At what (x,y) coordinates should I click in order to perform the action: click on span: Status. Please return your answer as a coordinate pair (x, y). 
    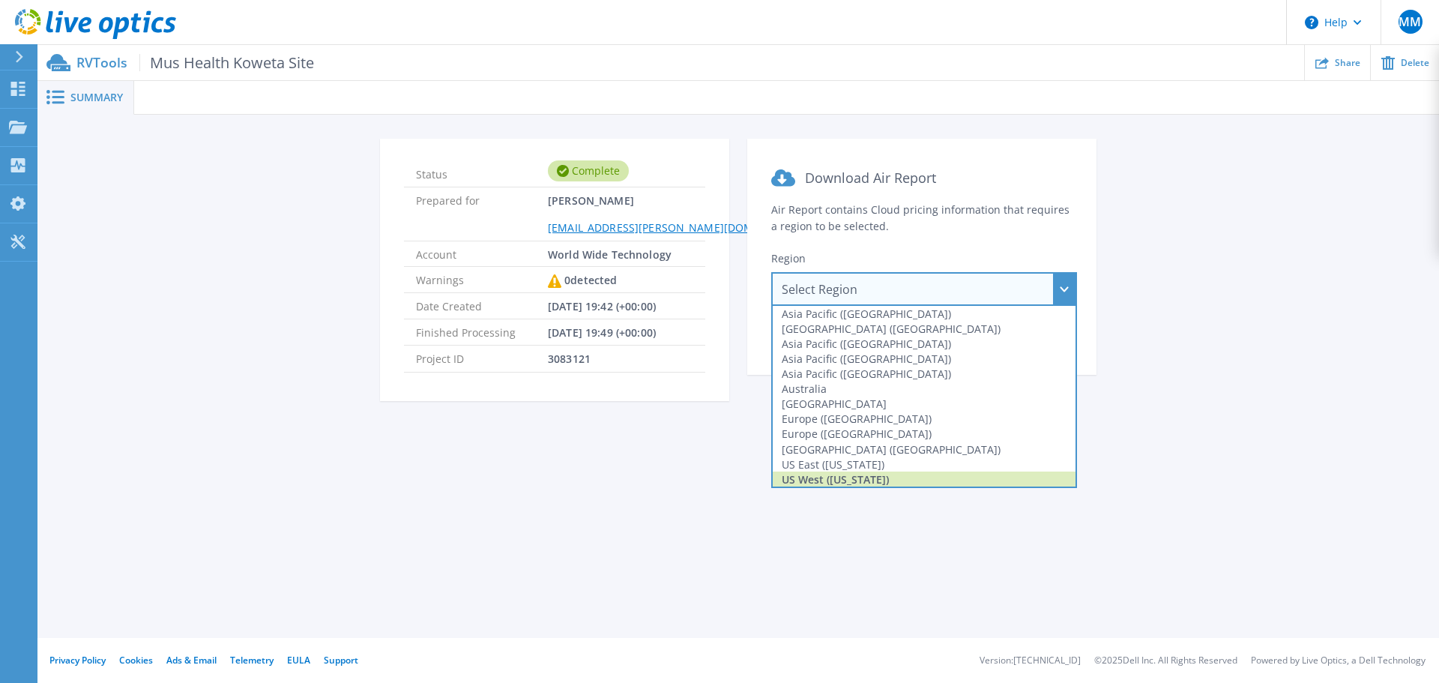
    Looking at the image, I should click on (482, 171).